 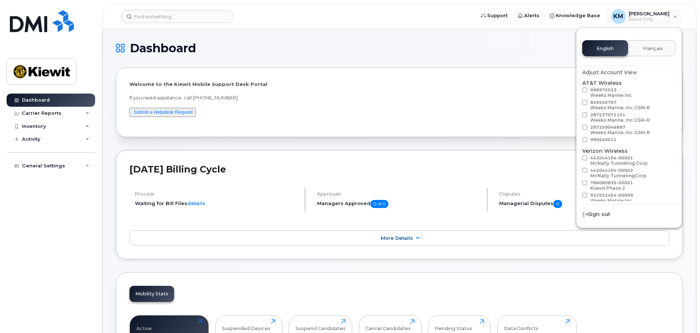 I want to click on a: details, so click(x=196, y=203).